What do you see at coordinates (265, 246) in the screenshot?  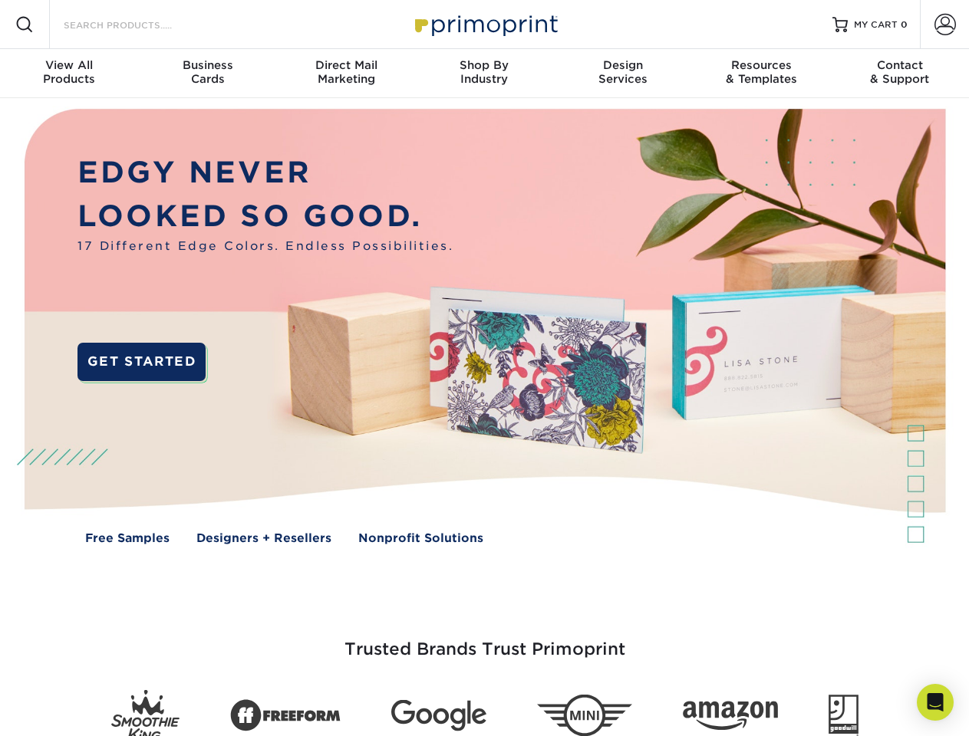 I see `span: 17 Different Edge Colors. Endless Possibilities.` at bounding box center [265, 246].